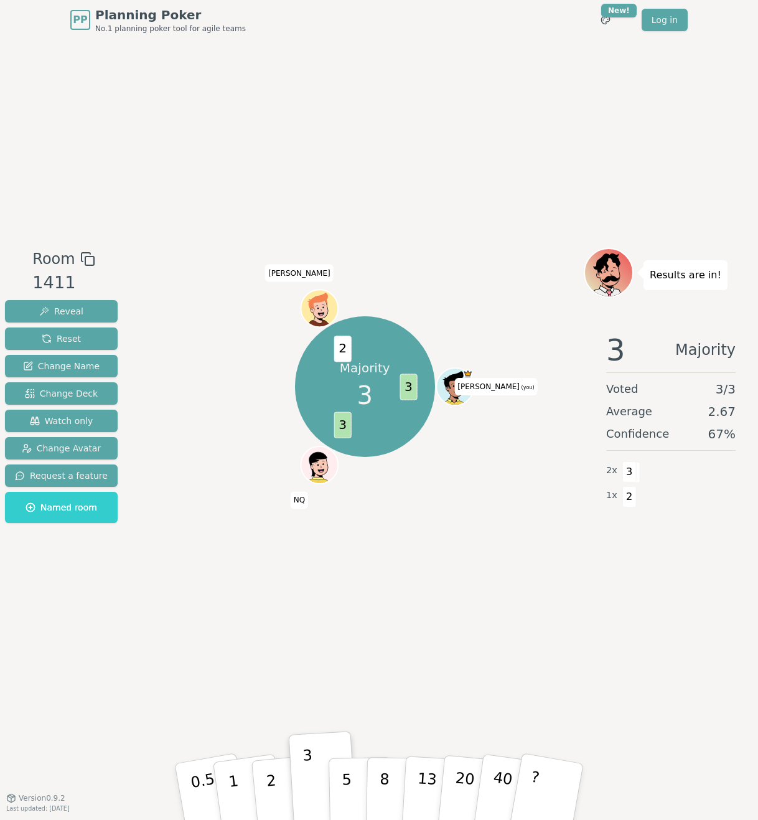 Image resolution: width=758 pixels, height=820 pixels. Describe the element at coordinates (527, 387) in the screenshot. I see `span: (you)` at that location.